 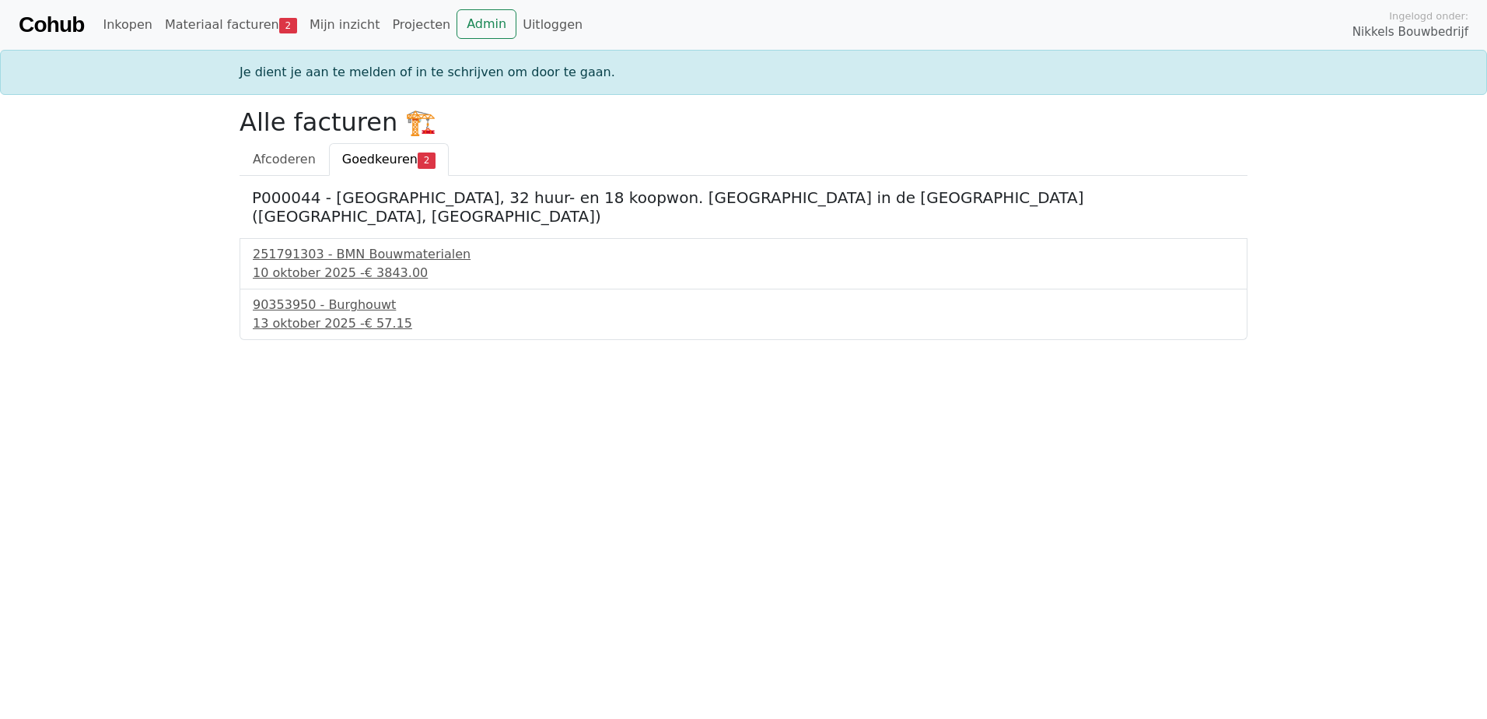 What do you see at coordinates (396, 272) in the screenshot?
I see `span: € 3843.00` at bounding box center [396, 272].